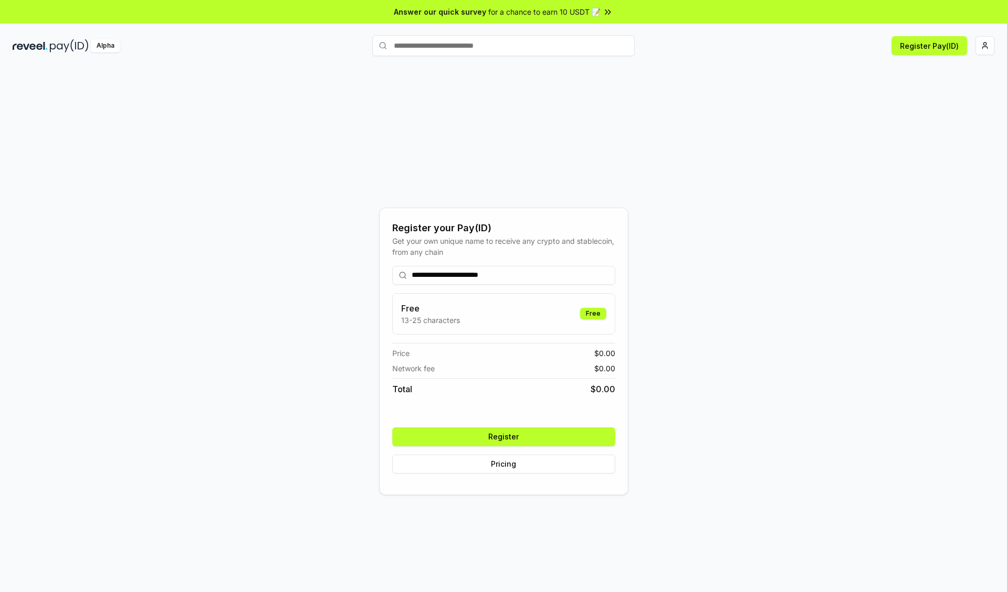  I want to click on span: Total, so click(402, 389).